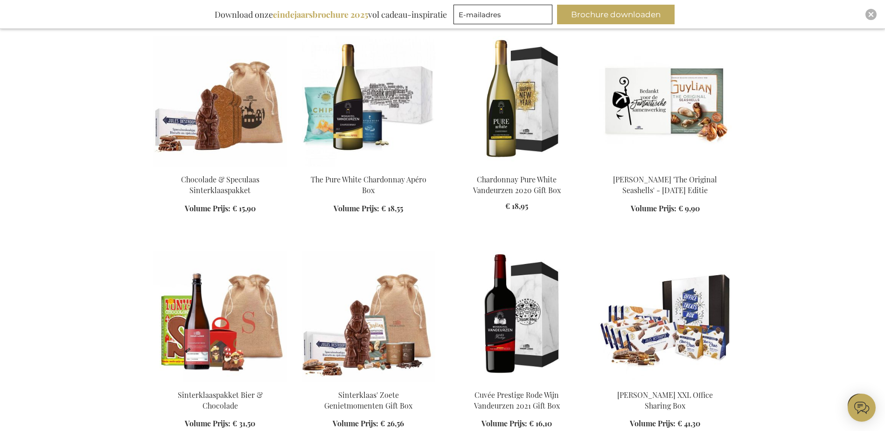 The image size is (885, 431). What do you see at coordinates (871, 14) in the screenshot?
I see `div: Close` at bounding box center [871, 14].